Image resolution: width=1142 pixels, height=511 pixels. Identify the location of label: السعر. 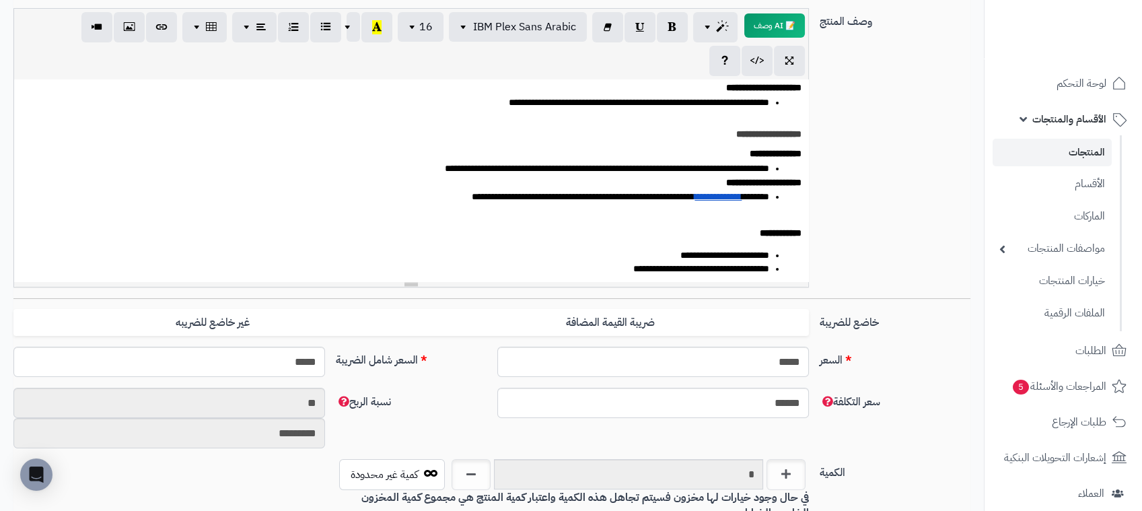
(895, 357).